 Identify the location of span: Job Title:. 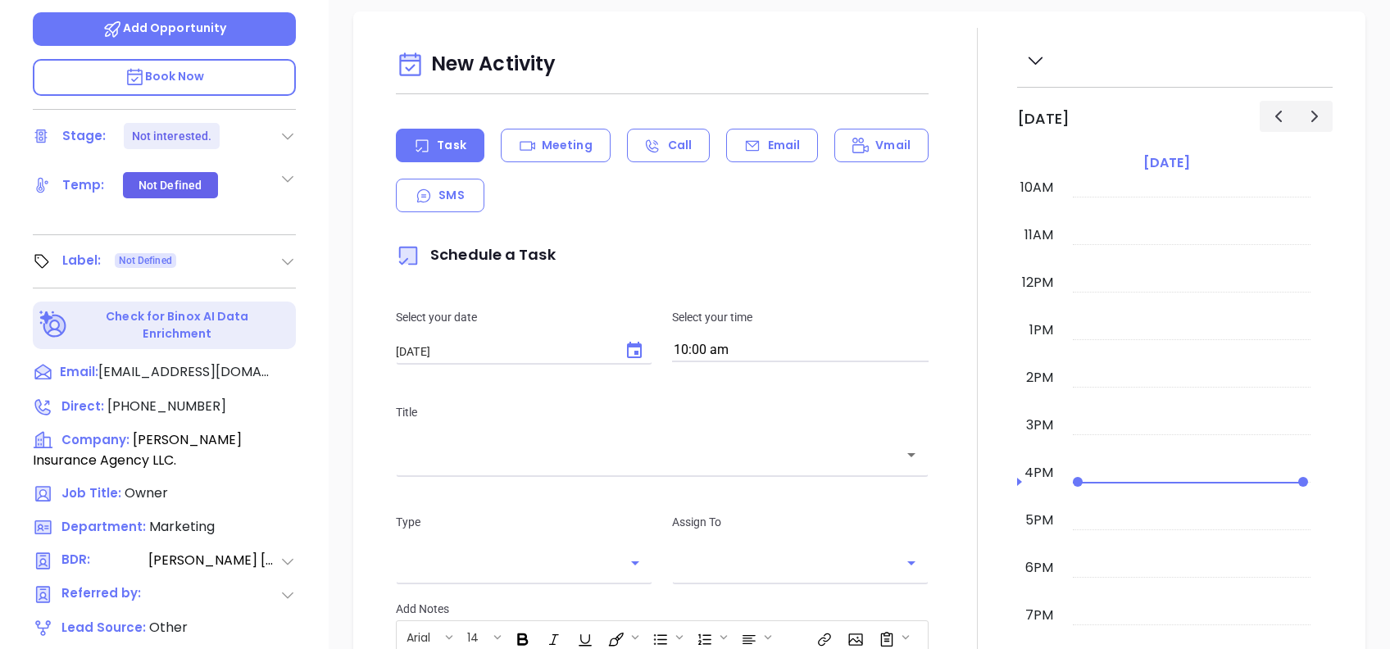
(91, 493).